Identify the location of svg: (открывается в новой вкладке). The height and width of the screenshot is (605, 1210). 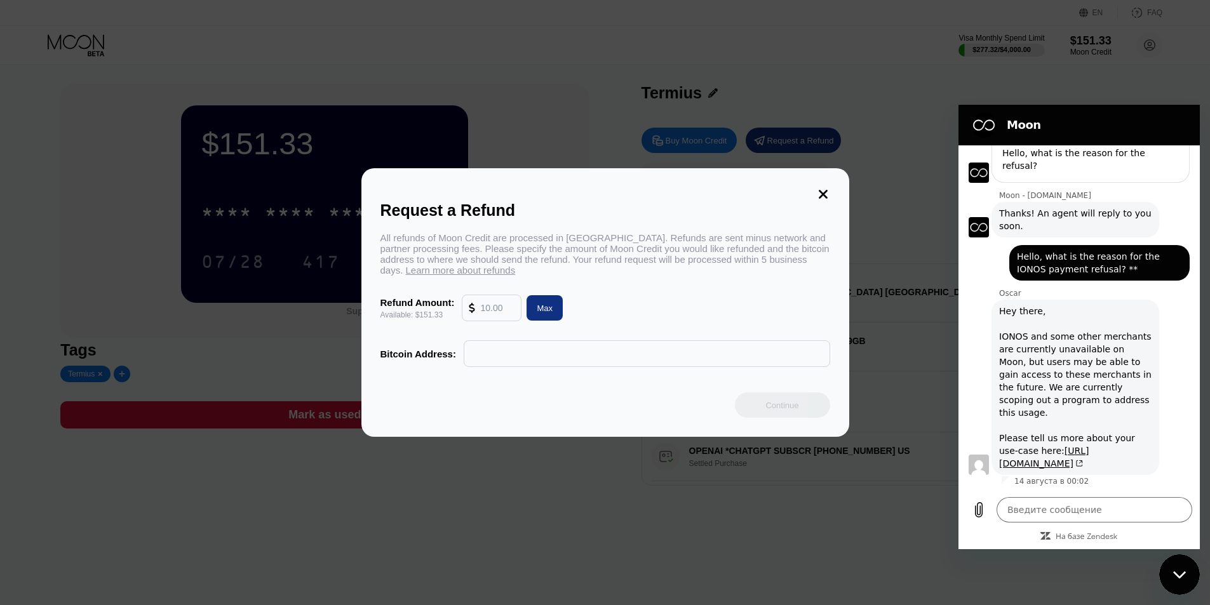
(119, 359).